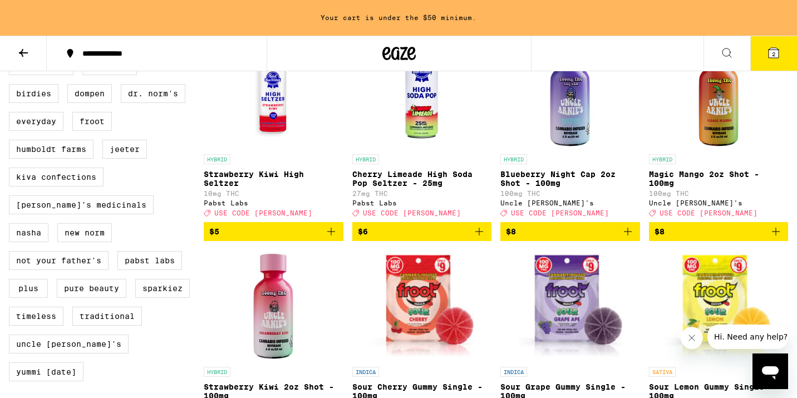 The image size is (797, 398). Describe the element at coordinates (422, 179) in the screenshot. I see `p: Cherry Limeade High Soda Pop Seltzer - 25mg` at that location.